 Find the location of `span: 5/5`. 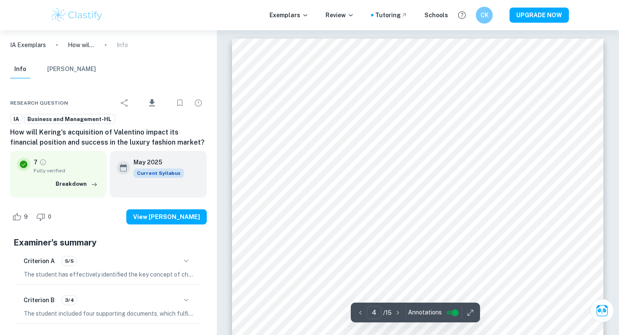

span: 5/5 is located at coordinates (69, 261).